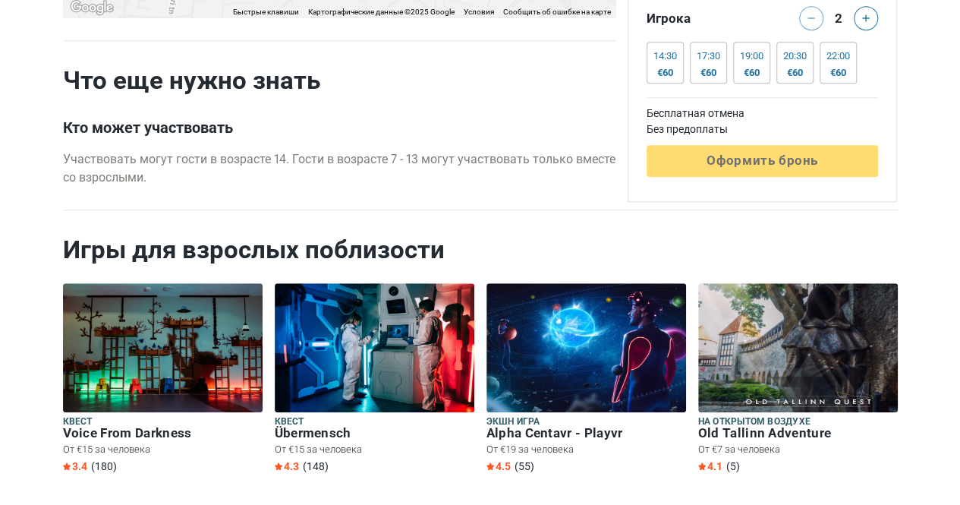  Describe the element at coordinates (339, 80) in the screenshot. I see `h2: Что еще нужно знать` at that location.